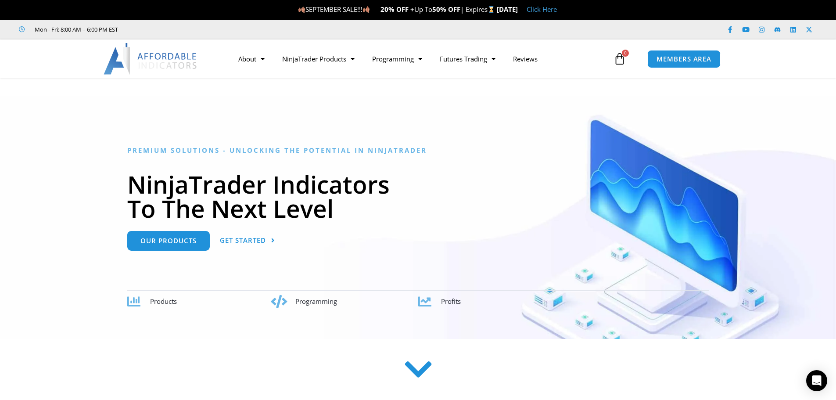 The height and width of the screenshot is (400, 836). Describe the element at coordinates (397, 59) in the screenshot. I see `a: Programming` at that location.